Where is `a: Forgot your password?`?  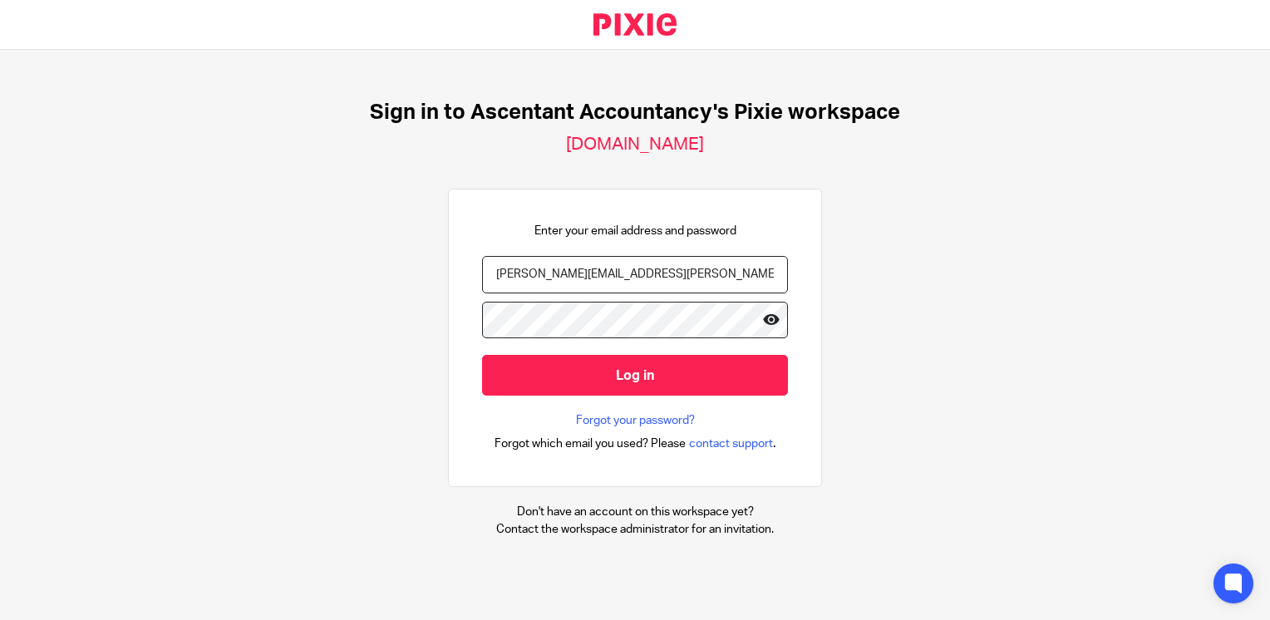
a: Forgot your password? is located at coordinates (635, 420).